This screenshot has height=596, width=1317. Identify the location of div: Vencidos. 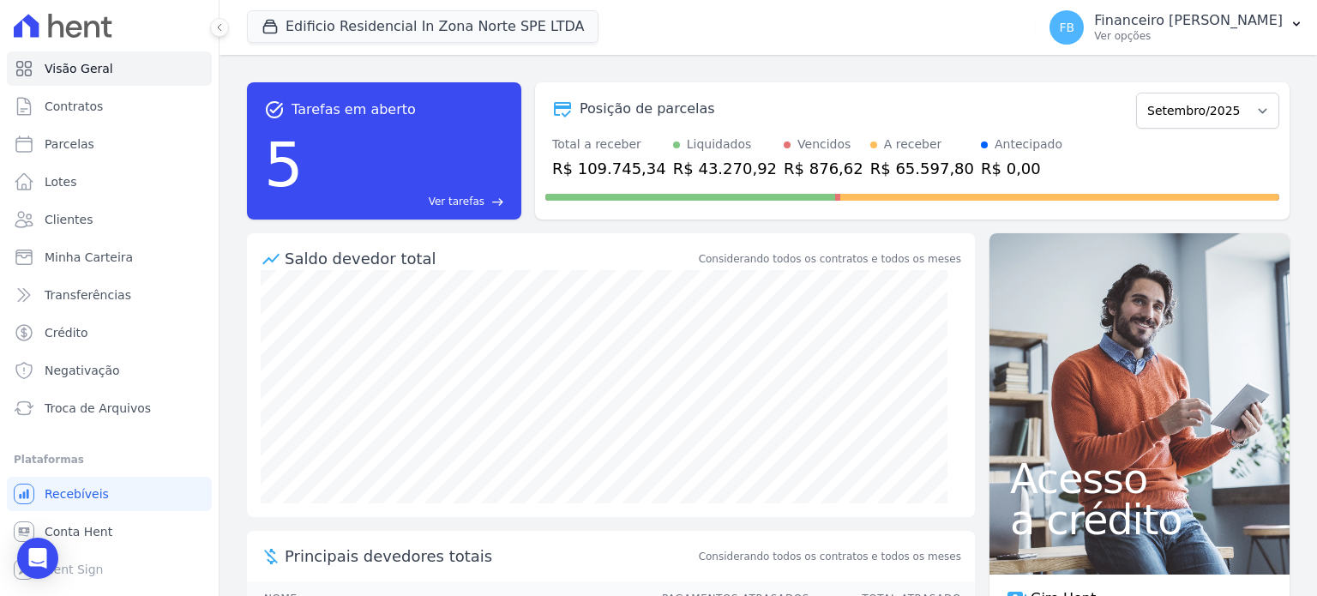
(824, 144).